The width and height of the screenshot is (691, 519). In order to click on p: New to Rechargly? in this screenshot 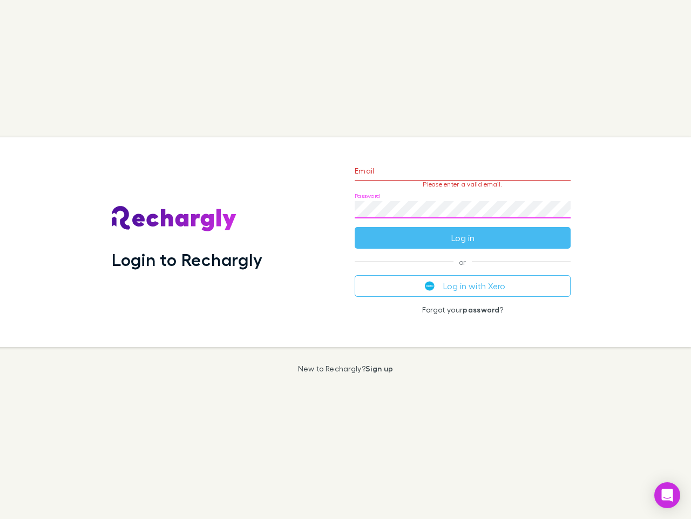, I will do `click(346, 368)`.